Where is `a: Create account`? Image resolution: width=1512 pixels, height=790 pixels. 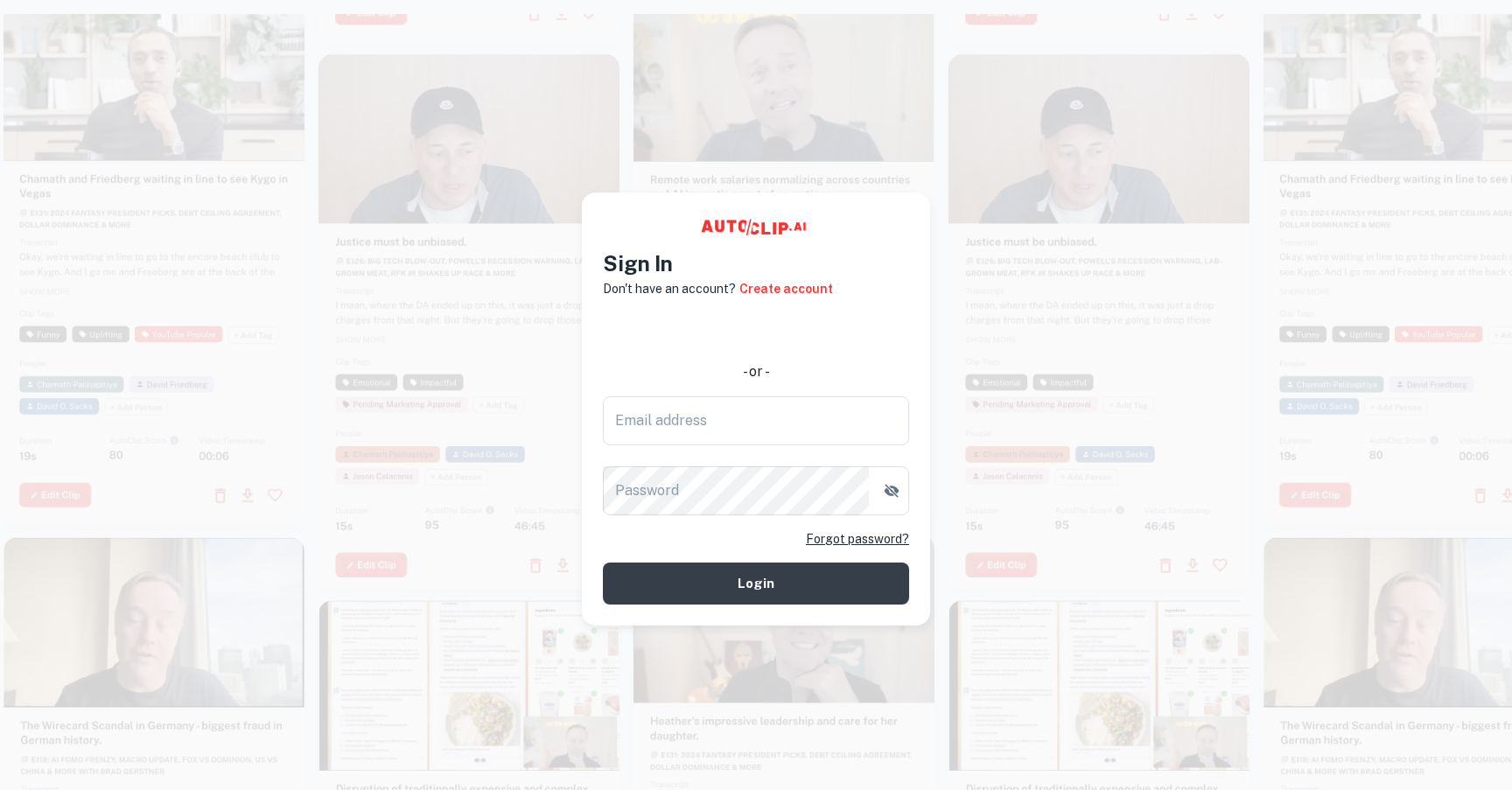
a: Create account is located at coordinates (785, 288).